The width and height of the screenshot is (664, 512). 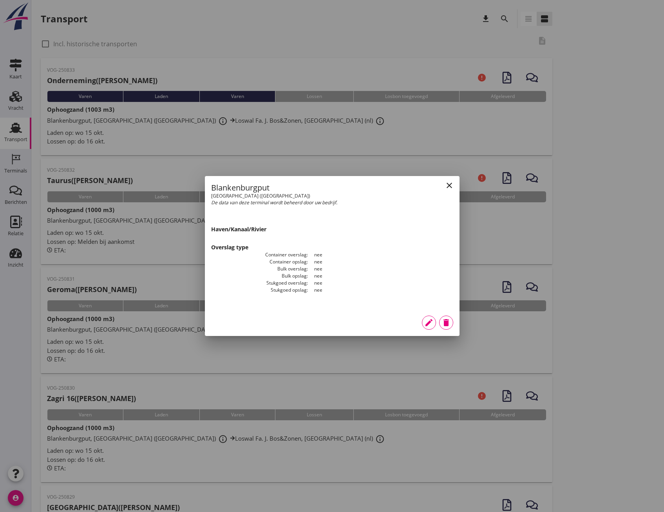 I want to click on i: edit, so click(x=429, y=322).